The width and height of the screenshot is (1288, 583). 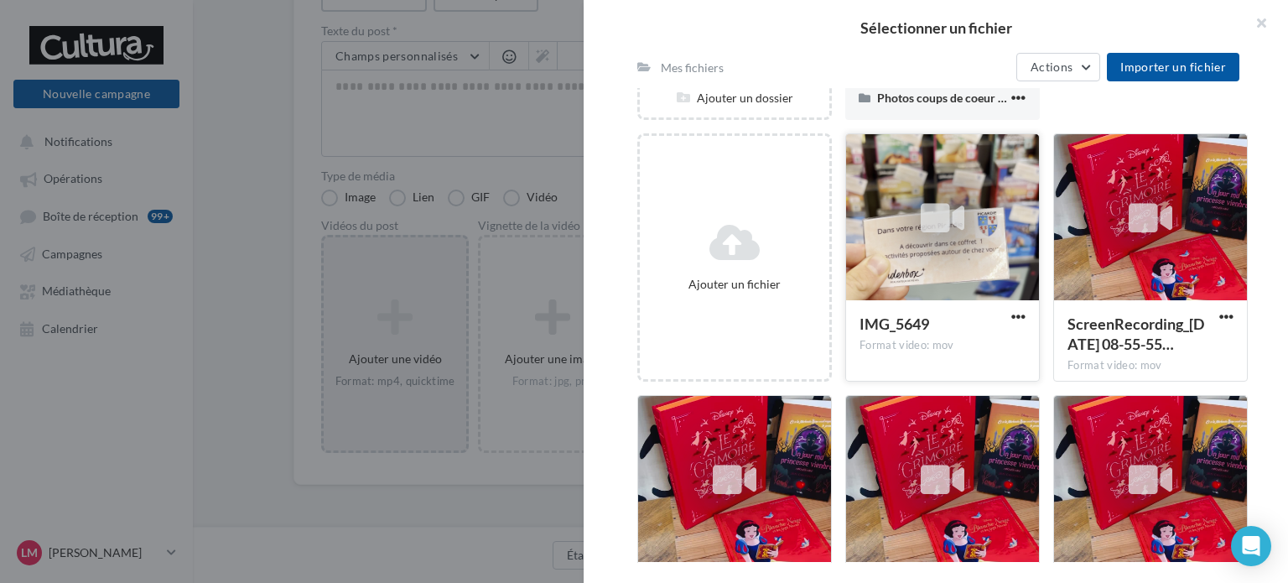 I want to click on button: Actions, so click(x=1058, y=67).